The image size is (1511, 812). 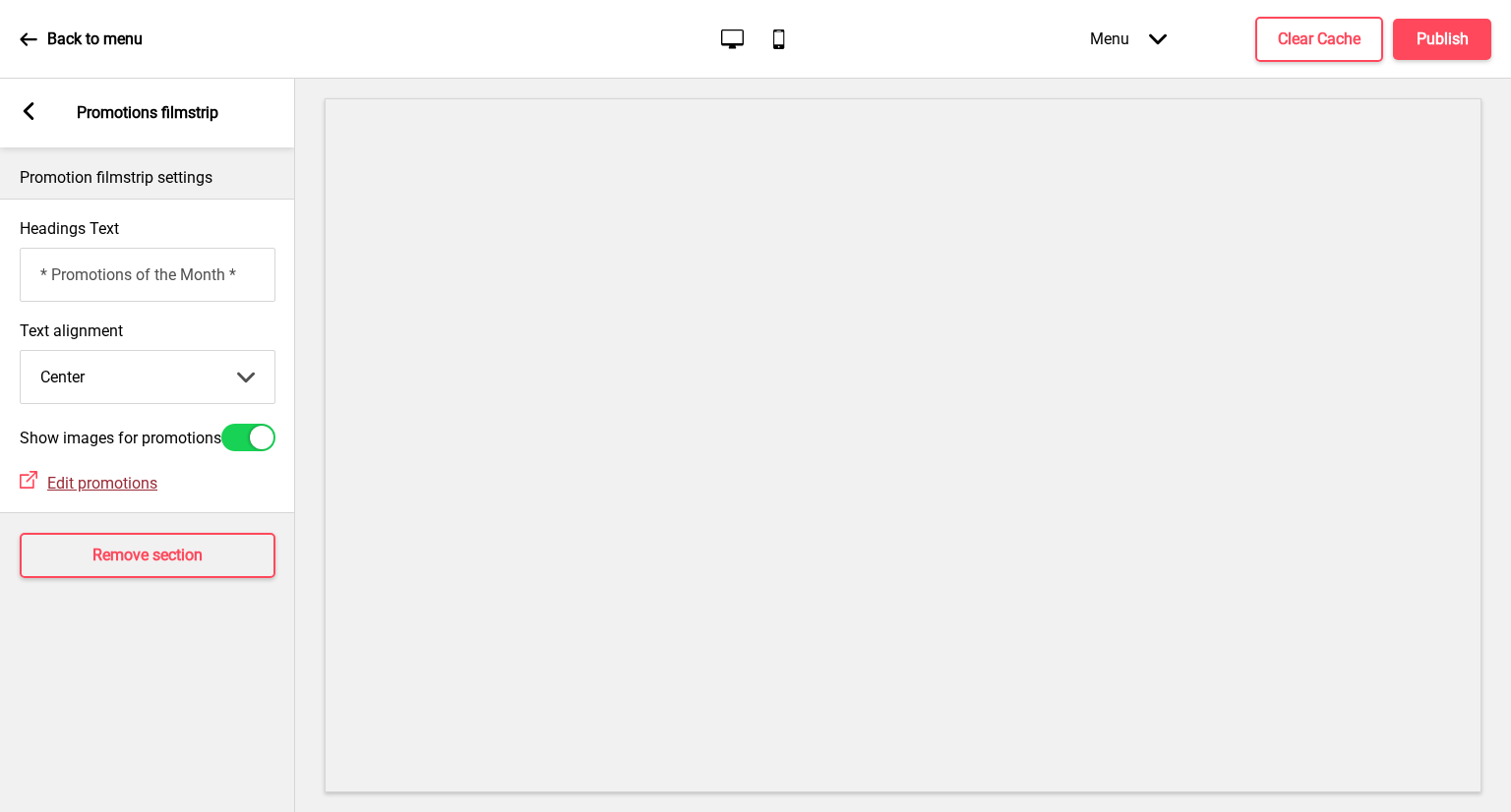 I want to click on button: Publish, so click(x=1442, y=39).